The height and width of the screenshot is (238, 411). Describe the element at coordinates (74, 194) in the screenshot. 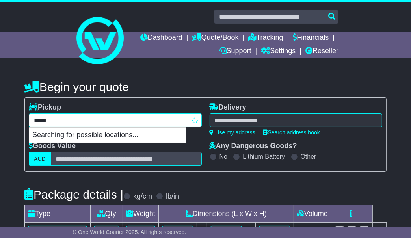

I see `h4: Package details |` at that location.